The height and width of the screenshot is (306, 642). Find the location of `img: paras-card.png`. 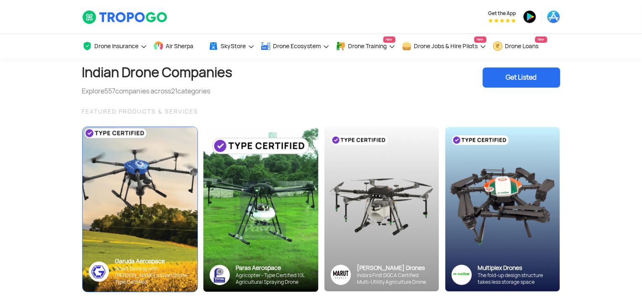

img: paras-card.png is located at coordinates (261, 209).